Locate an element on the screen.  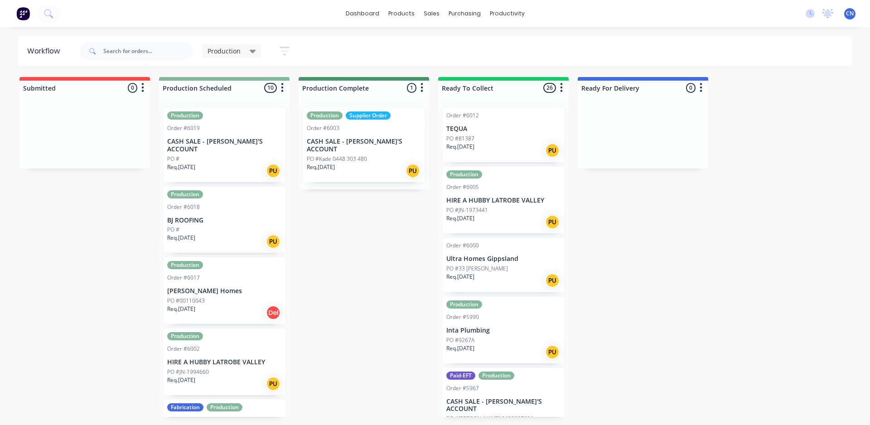
p: PO #Kade 0448 303 480 is located at coordinates (337, 159).